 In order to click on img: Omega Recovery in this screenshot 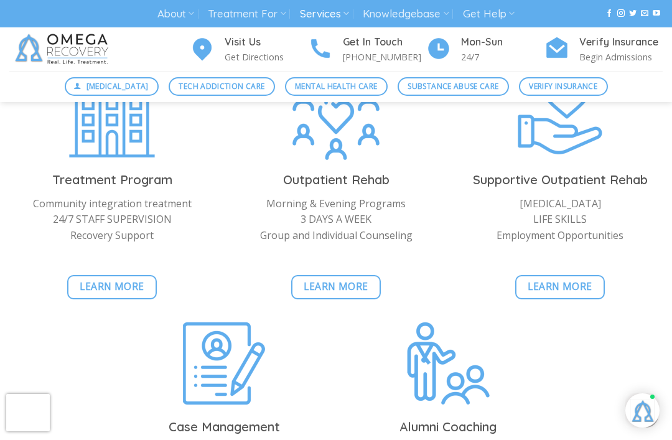, I will do `click(63, 49)`.